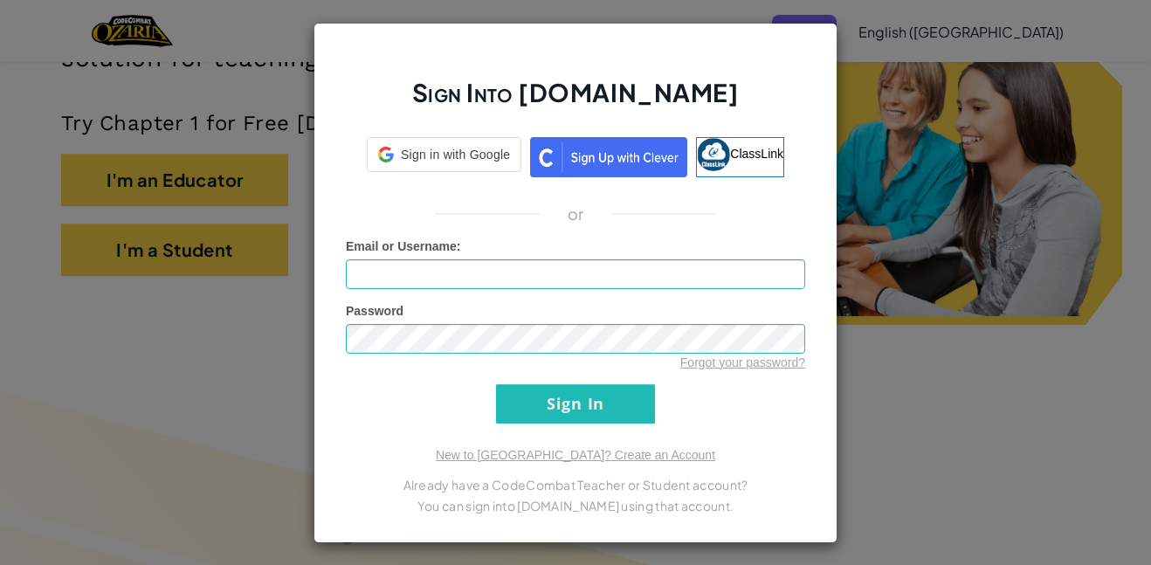 This screenshot has height=565, width=1151. What do you see at coordinates (444, 157) in the screenshot?
I see `a: Sign in with Google` at bounding box center [444, 157].